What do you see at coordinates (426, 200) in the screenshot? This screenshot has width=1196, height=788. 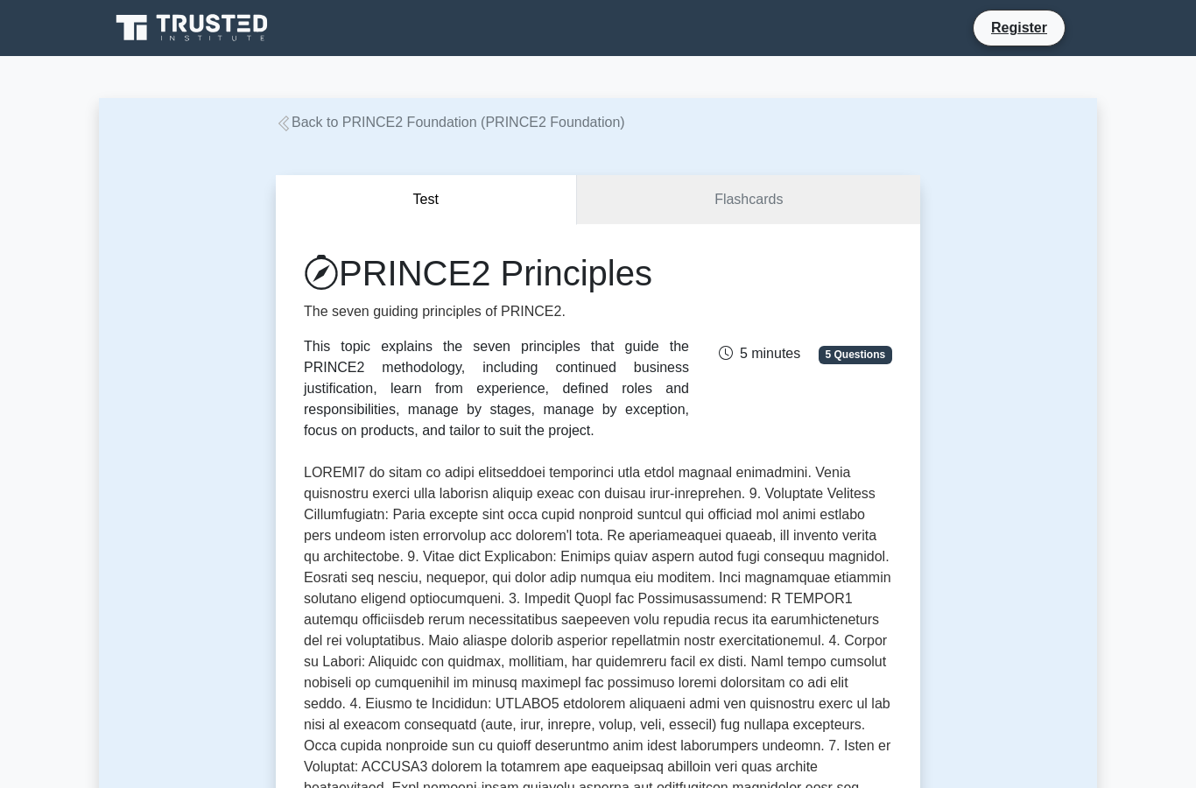 I see `button: Test` at bounding box center [426, 200].